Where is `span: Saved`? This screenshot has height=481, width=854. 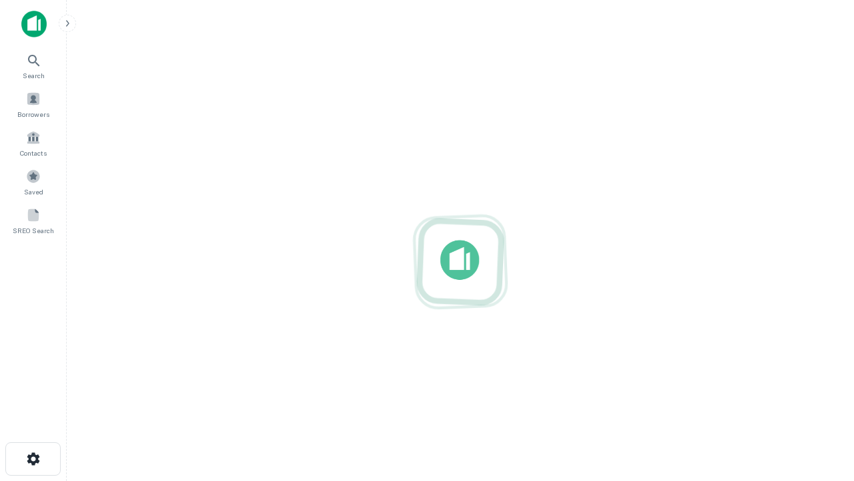
span: Saved is located at coordinates (33, 192).